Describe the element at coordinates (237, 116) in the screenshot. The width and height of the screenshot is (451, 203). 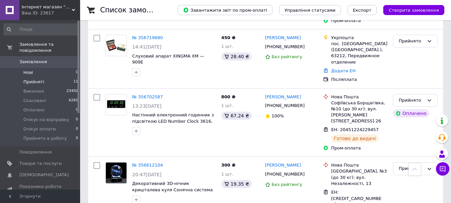
I see `div: 67.24 ₴` at that location.